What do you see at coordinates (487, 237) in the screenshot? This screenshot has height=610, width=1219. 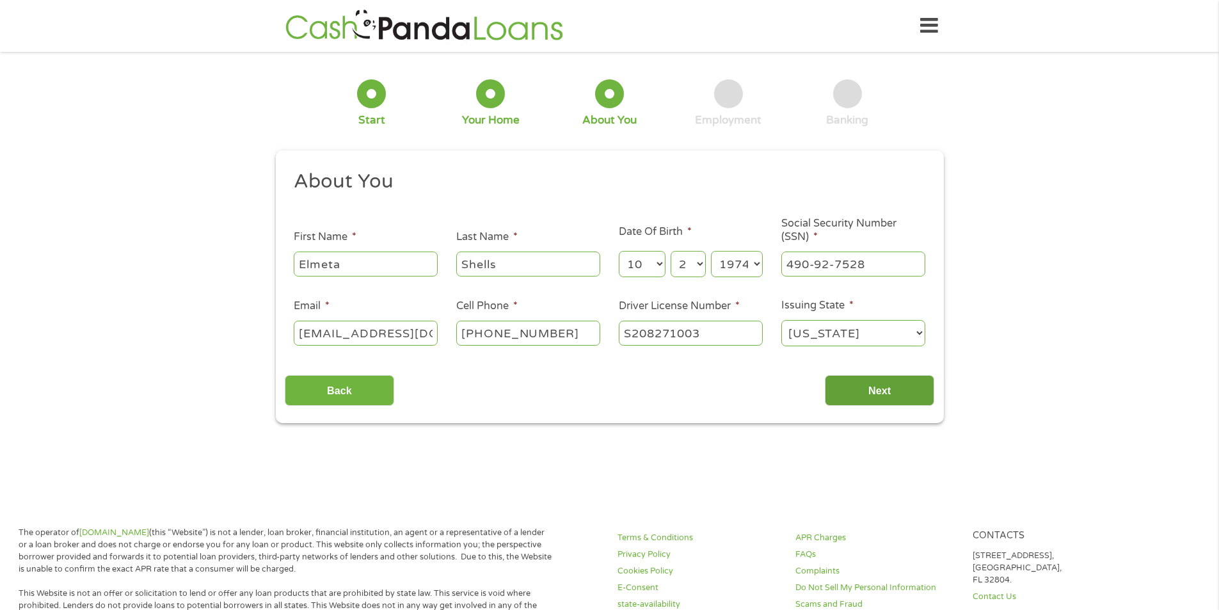 I see `label: Last Name` at bounding box center [487, 237].